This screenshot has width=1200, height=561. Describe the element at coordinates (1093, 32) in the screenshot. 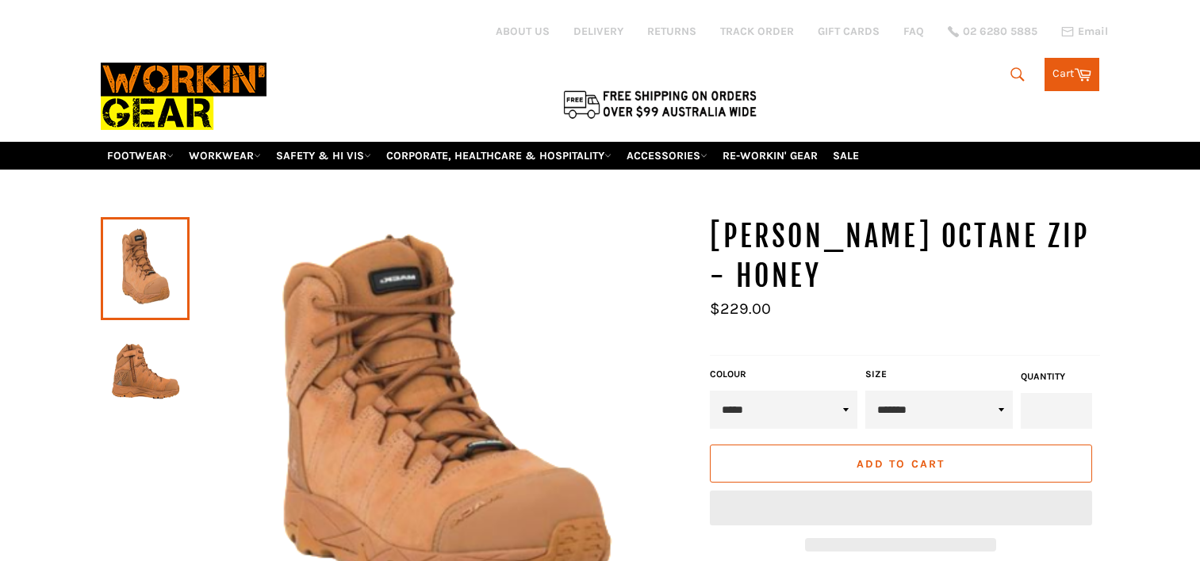

I see `span: Email` at that location.